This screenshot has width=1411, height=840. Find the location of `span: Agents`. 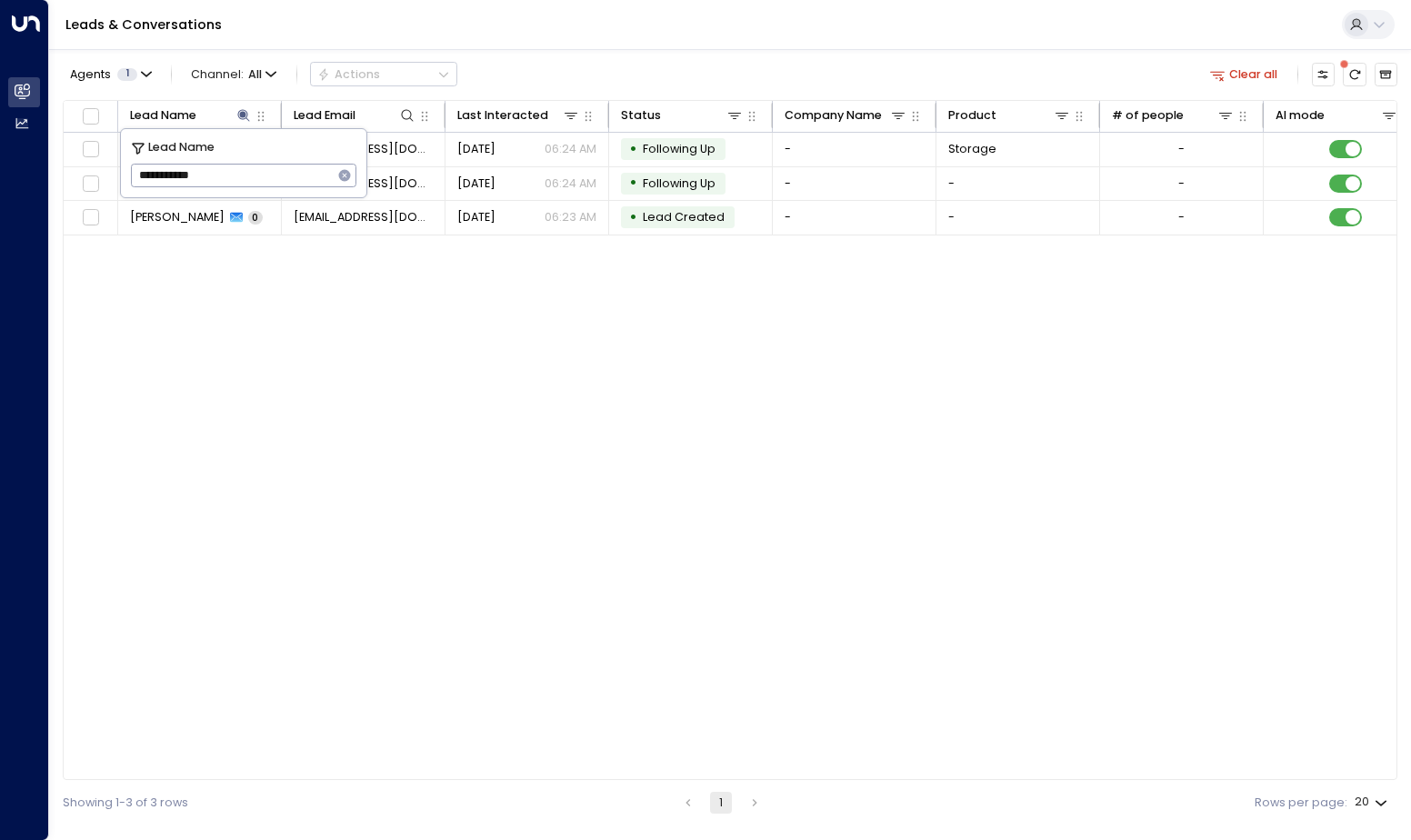

span: Agents is located at coordinates (90, 75).